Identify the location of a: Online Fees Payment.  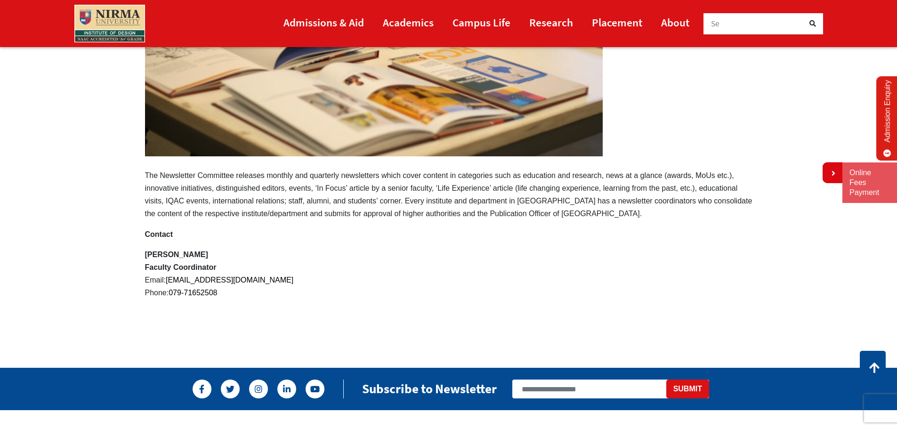
(870, 183).